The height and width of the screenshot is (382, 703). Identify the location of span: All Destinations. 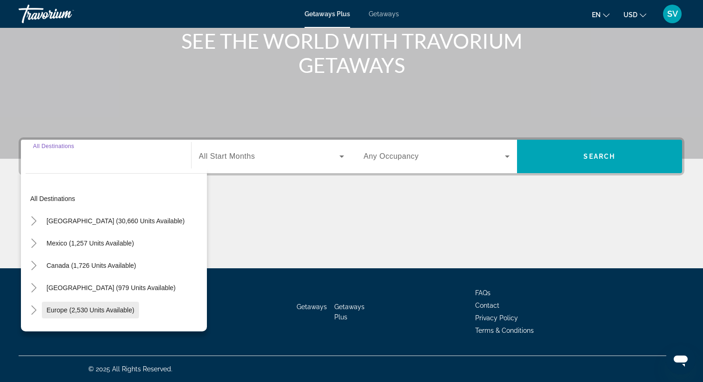
(53, 146).